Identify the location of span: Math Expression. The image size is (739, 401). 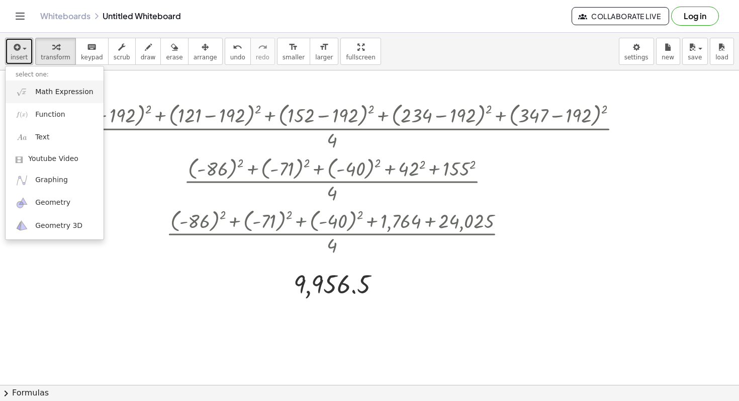
(64, 92).